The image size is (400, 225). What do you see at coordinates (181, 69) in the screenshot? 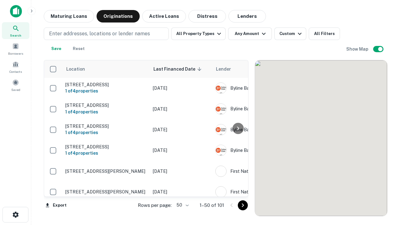
I see `th: Last Financed Date` at bounding box center [181, 69].